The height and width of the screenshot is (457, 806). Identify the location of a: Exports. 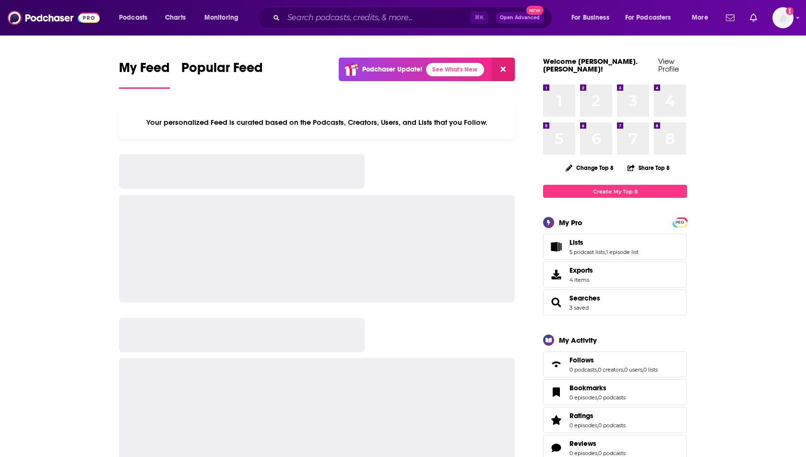
(615, 274).